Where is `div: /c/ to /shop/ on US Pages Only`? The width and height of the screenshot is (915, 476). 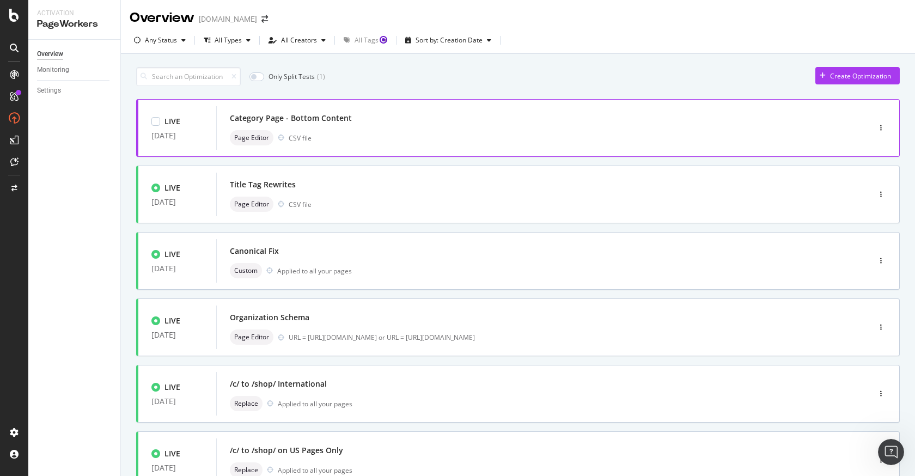
div: /c/ to /shop/ on US Pages Only is located at coordinates (286, 450).